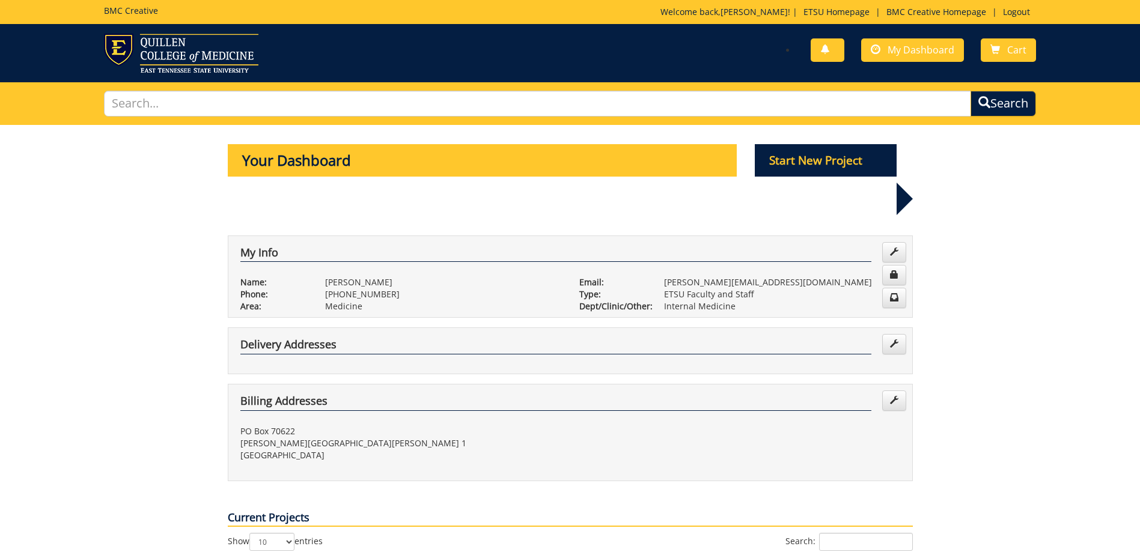 The image size is (1140, 555). What do you see at coordinates (920, 50) in the screenshot?
I see `span: My Dashboard` at bounding box center [920, 50].